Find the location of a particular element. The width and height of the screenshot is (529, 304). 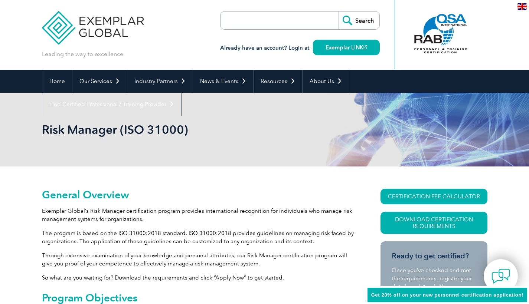

a: Find Certified Professional / Training Provider is located at coordinates (112, 104).